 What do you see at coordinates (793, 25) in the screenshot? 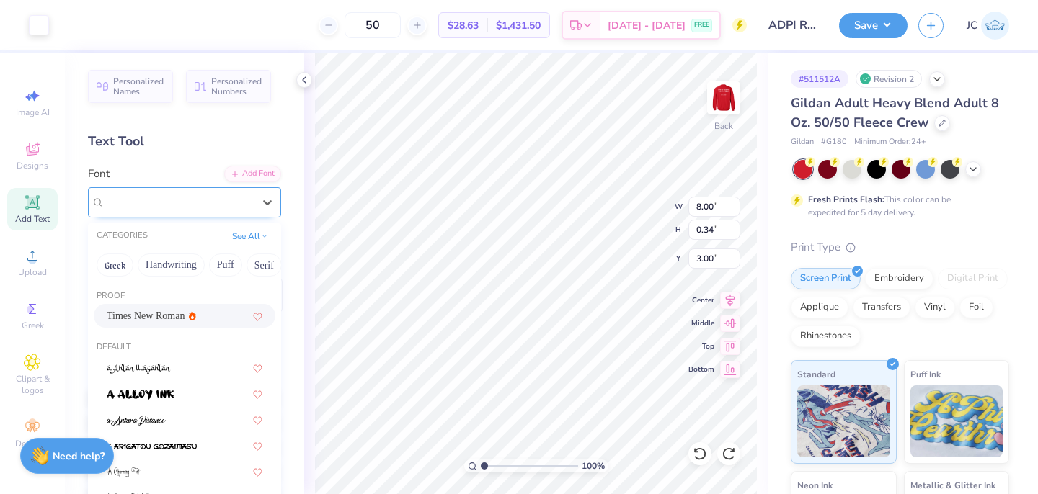
I see `input: Untitled Design` at bounding box center [793, 25].